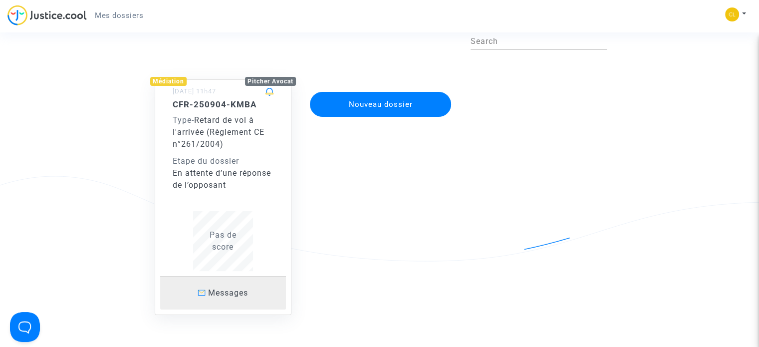  What do you see at coordinates (223, 161) in the screenshot?
I see `div: Etape du dossier` at bounding box center [223, 161].